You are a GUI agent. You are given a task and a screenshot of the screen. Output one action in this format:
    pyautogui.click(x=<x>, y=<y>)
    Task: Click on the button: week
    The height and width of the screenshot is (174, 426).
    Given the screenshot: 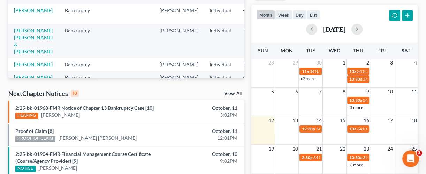 What is the action you would take?
    pyautogui.click(x=284, y=15)
    